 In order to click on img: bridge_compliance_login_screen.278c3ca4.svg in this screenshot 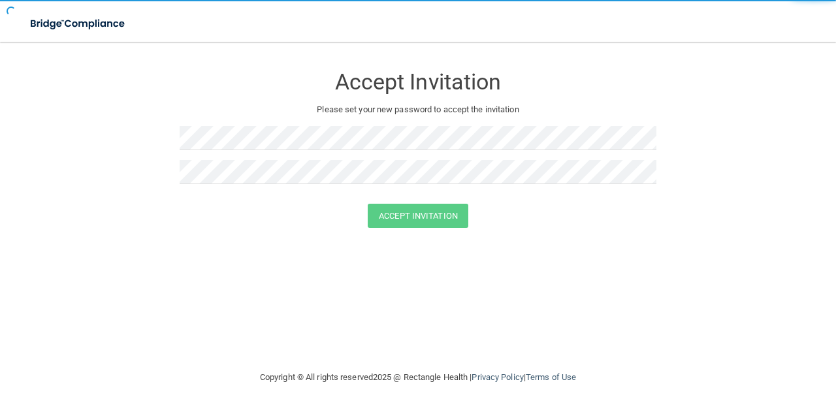, I will do `click(78, 24)`.